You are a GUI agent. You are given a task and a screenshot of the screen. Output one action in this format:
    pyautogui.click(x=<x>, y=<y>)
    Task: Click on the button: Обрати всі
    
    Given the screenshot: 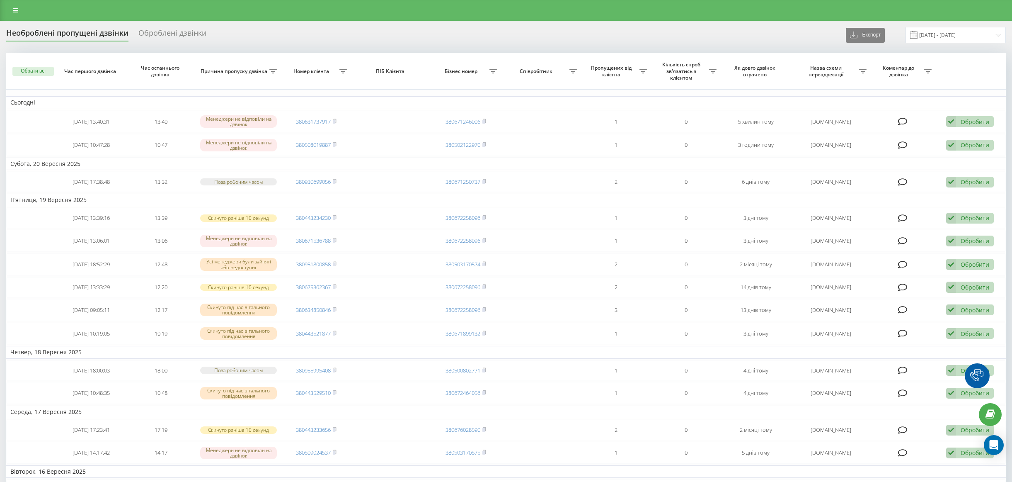 What is the action you would take?
    pyautogui.click(x=33, y=71)
    